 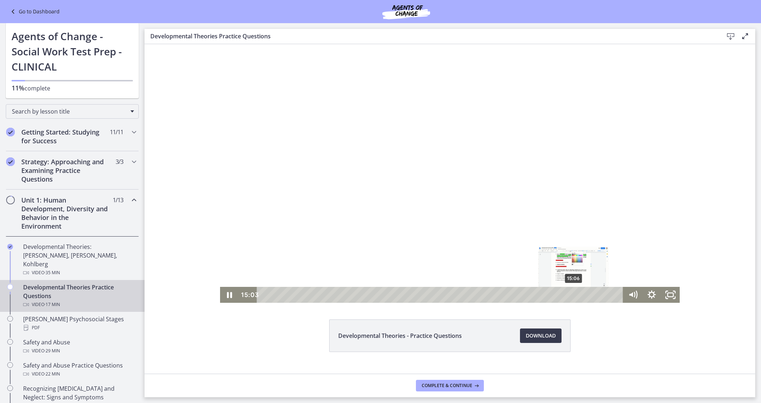 I want to click on span: Search by lesson title, so click(x=69, y=111).